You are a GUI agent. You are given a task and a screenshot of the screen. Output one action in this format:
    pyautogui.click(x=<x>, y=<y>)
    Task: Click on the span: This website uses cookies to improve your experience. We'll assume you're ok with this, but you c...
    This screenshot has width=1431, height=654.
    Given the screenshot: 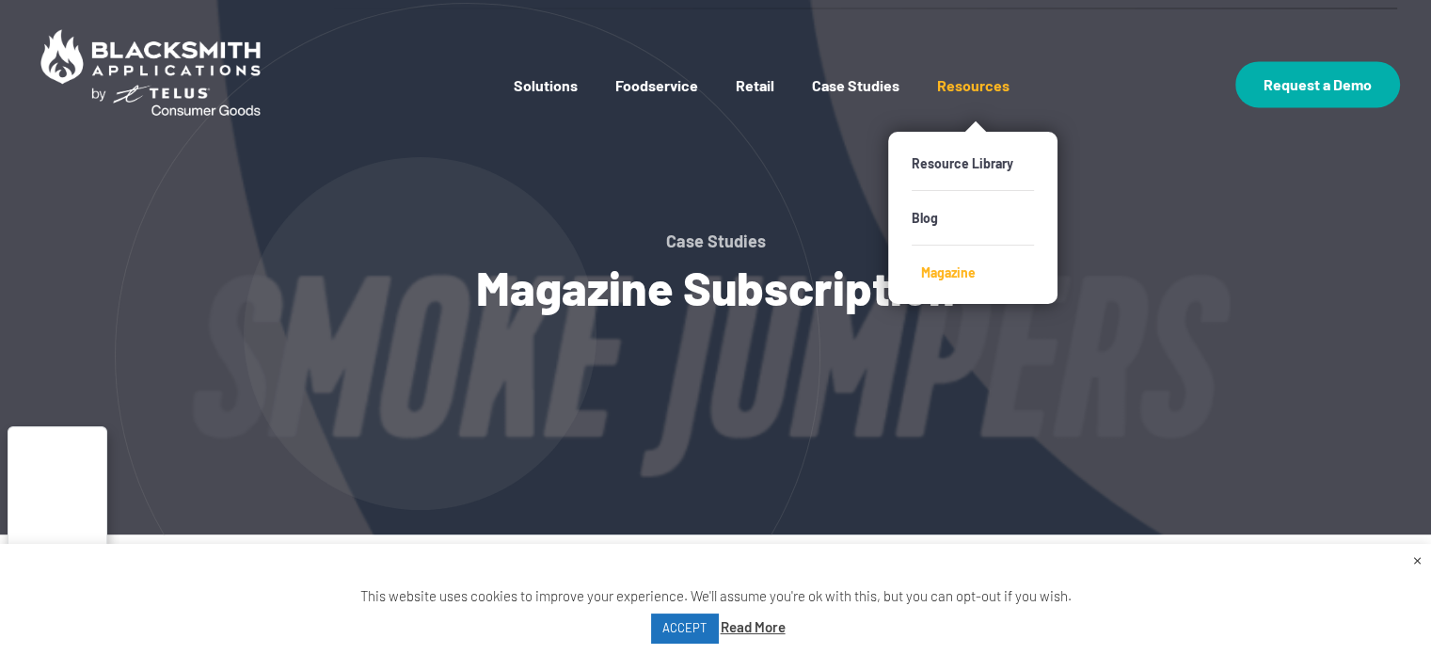 What is the action you would take?
    pyautogui.click(x=716, y=611)
    